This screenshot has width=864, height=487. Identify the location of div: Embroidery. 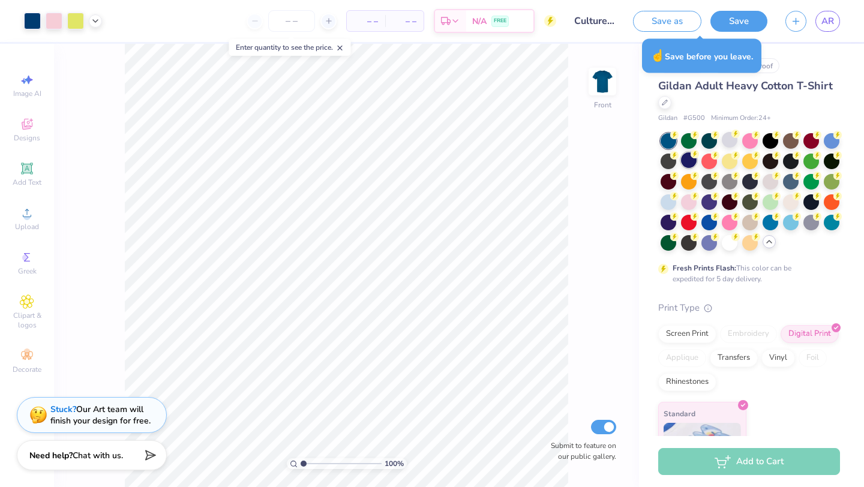
(748, 334).